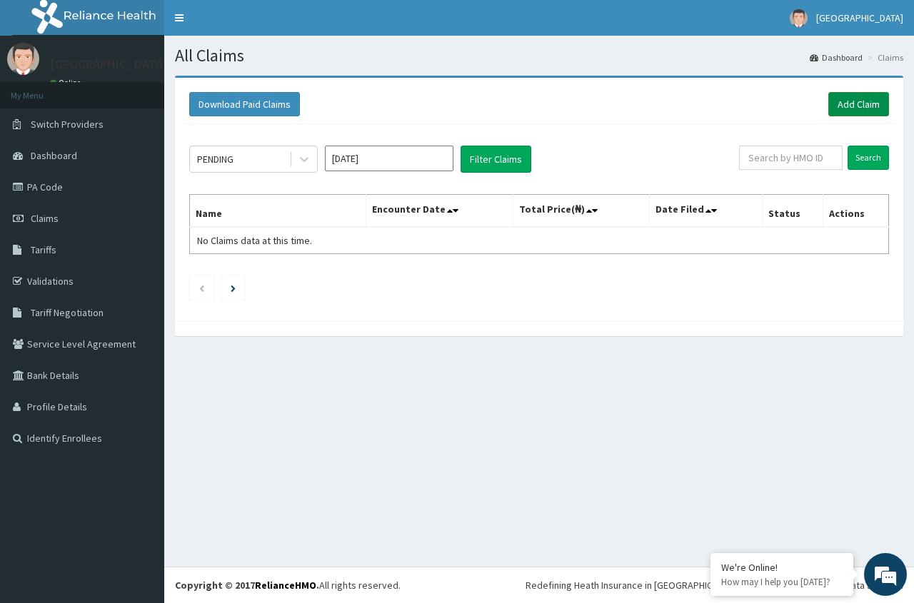 Image resolution: width=914 pixels, height=603 pixels. Describe the element at coordinates (782, 568) in the screenshot. I see `div: We're Online!` at that location.